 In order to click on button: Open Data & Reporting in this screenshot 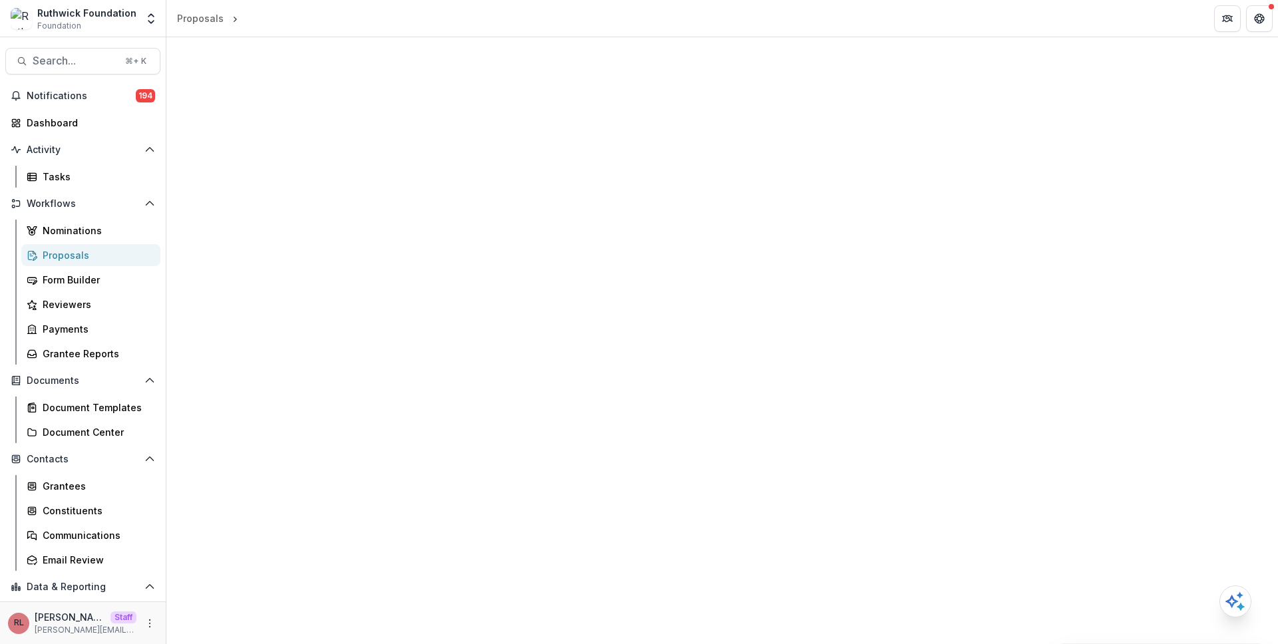, I will do `click(83, 587)`.